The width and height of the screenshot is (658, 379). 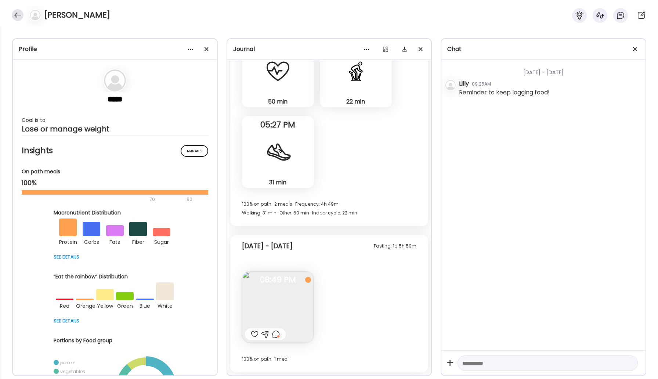 What do you see at coordinates (73, 371) in the screenshot?
I see `div: vegetables` at bounding box center [73, 371].